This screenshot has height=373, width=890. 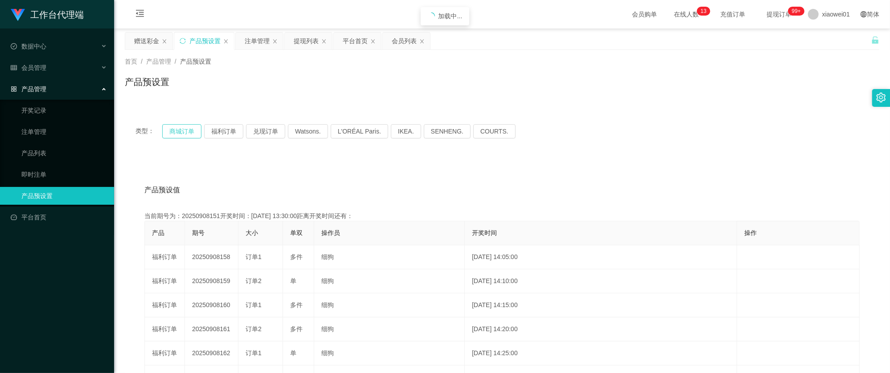 I want to click on button: SENHENG., so click(x=447, y=131).